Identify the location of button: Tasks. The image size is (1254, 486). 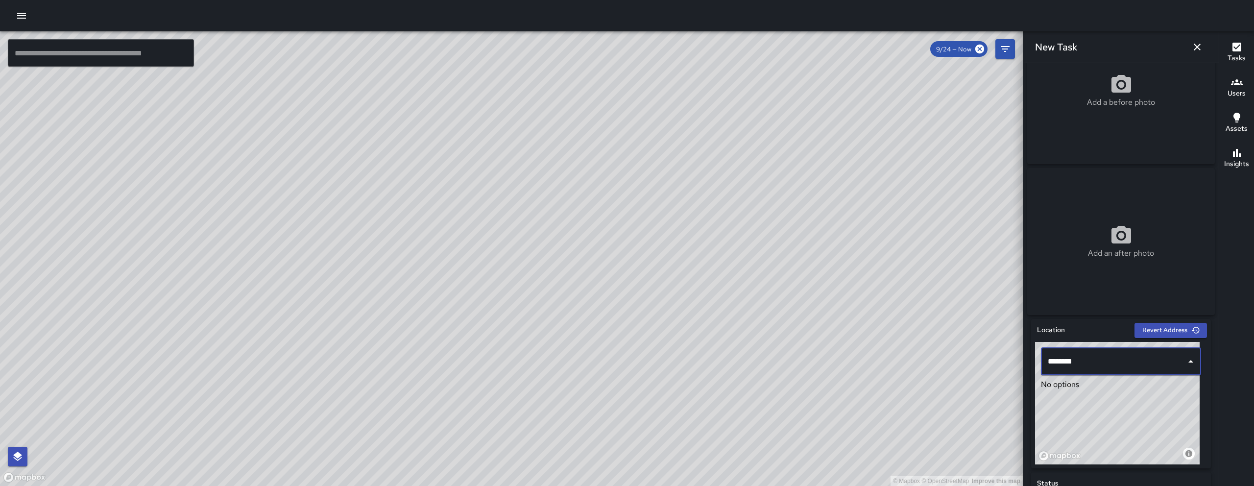
(1236, 53).